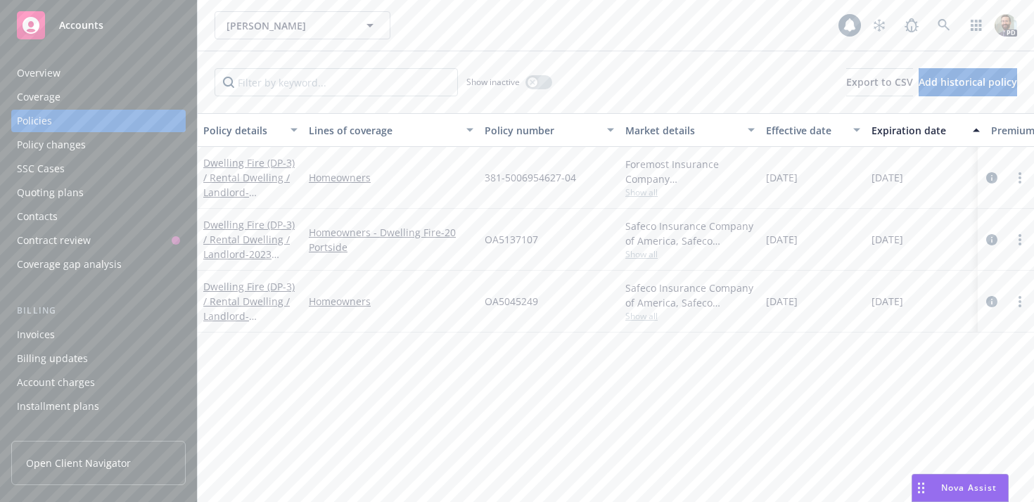  Describe the element at coordinates (51, 145) in the screenshot. I see `div: Policy changes` at that location.